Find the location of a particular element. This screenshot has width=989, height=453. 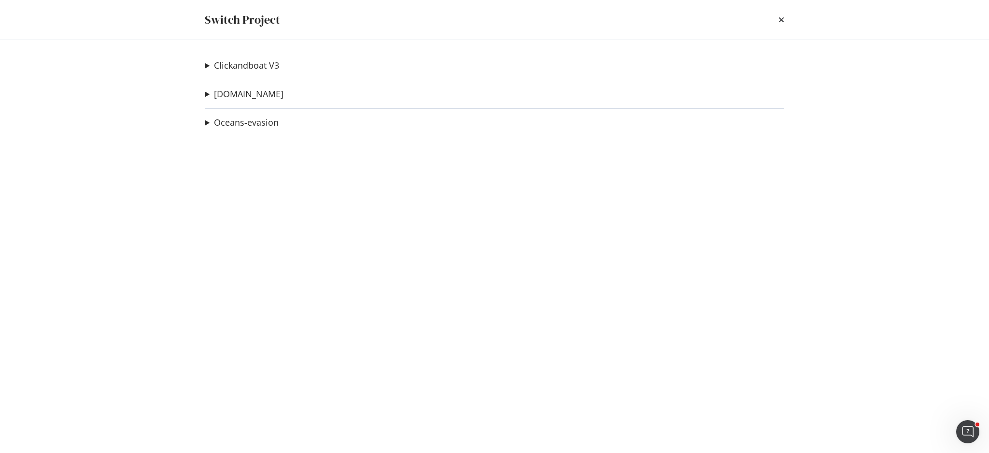

summary: Oceans-evasion is located at coordinates (241, 123).